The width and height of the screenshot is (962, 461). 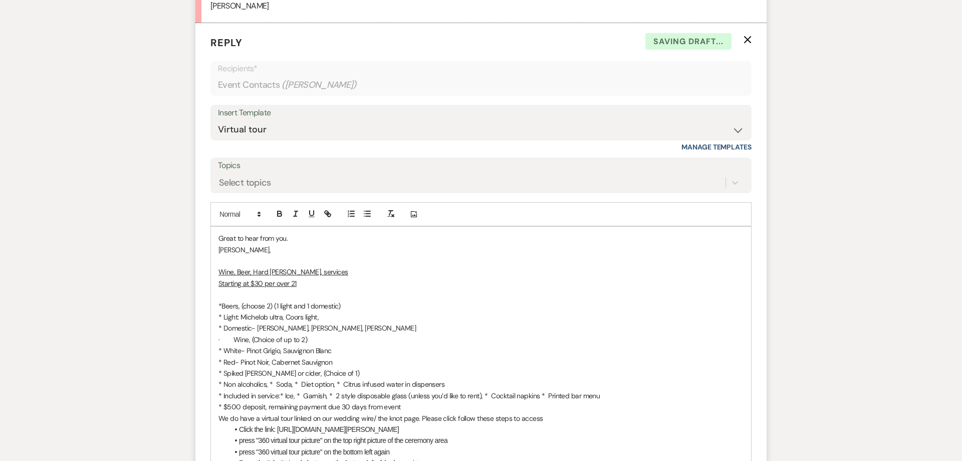 I want to click on p: * $500 deposit, remaining payment due 30 days from event, so click(x=481, y=406).